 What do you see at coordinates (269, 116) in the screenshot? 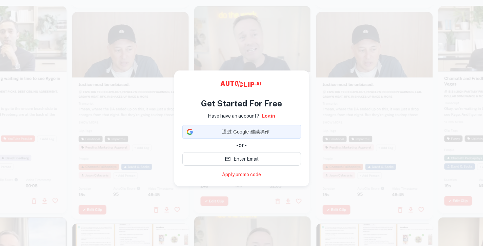
I see `a: Login` at bounding box center [269, 116].